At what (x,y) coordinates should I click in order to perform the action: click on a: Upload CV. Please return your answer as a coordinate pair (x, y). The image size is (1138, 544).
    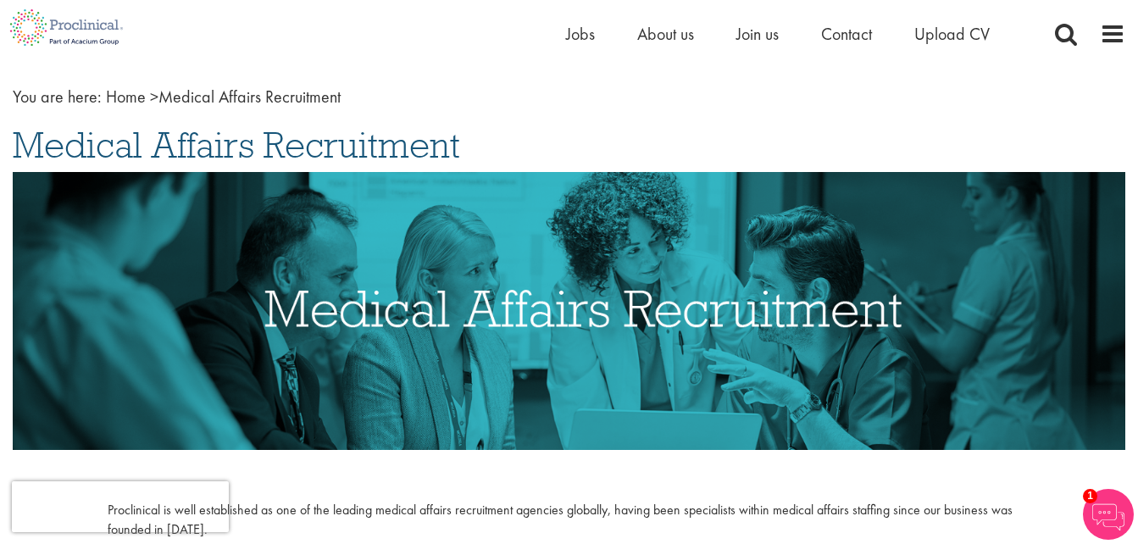
    Looking at the image, I should click on (952, 34).